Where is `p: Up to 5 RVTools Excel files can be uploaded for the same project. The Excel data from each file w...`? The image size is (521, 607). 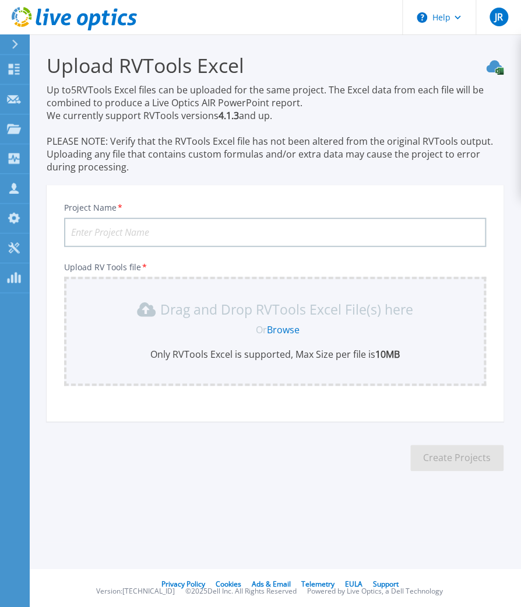
p: Up to 5 RVTools Excel files can be uploaded for the same project. The Excel data from each file w... is located at coordinates (275, 128).